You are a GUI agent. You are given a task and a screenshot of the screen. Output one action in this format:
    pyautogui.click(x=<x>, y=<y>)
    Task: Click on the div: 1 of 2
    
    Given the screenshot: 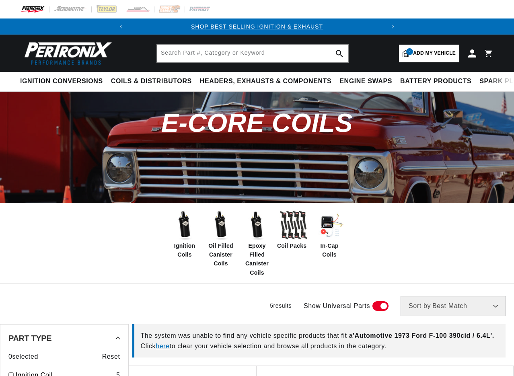 What is the action you would take?
    pyautogui.click(x=257, y=27)
    